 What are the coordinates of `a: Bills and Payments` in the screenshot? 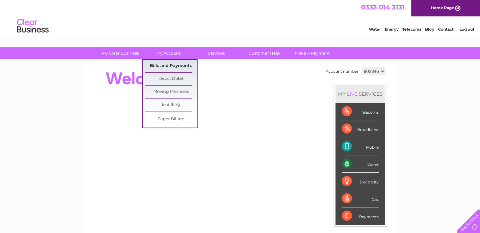 It's located at (171, 66).